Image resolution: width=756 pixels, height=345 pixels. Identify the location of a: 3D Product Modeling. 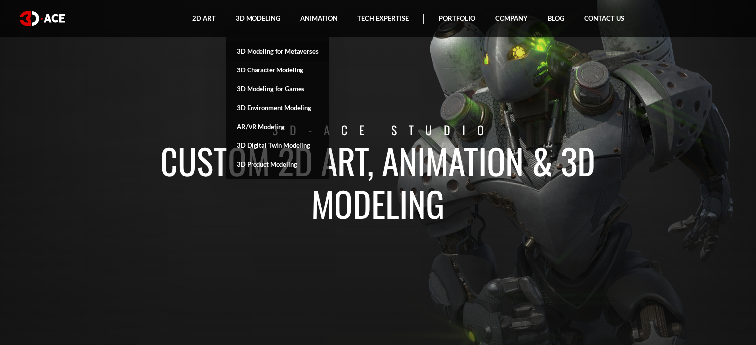
(277, 164).